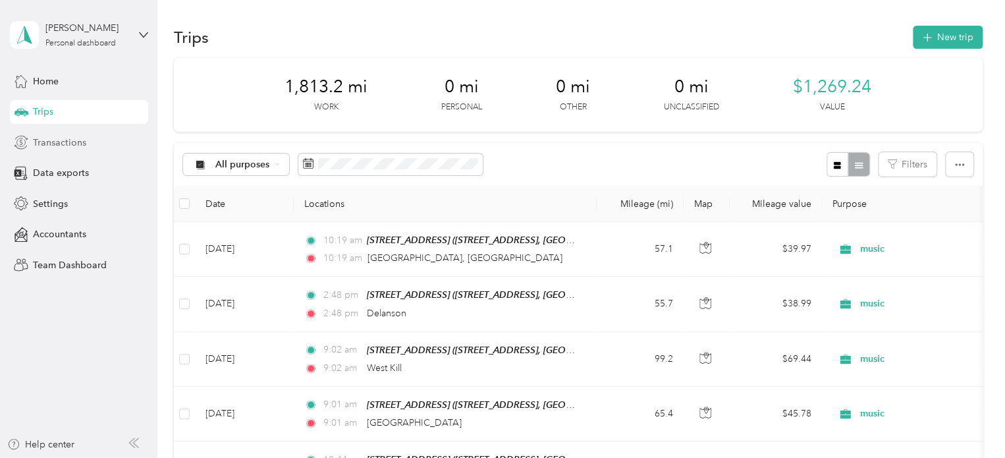 This screenshot has height=458, width=1005. Describe the element at coordinates (691, 107) in the screenshot. I see `p: Unclassified` at that location.